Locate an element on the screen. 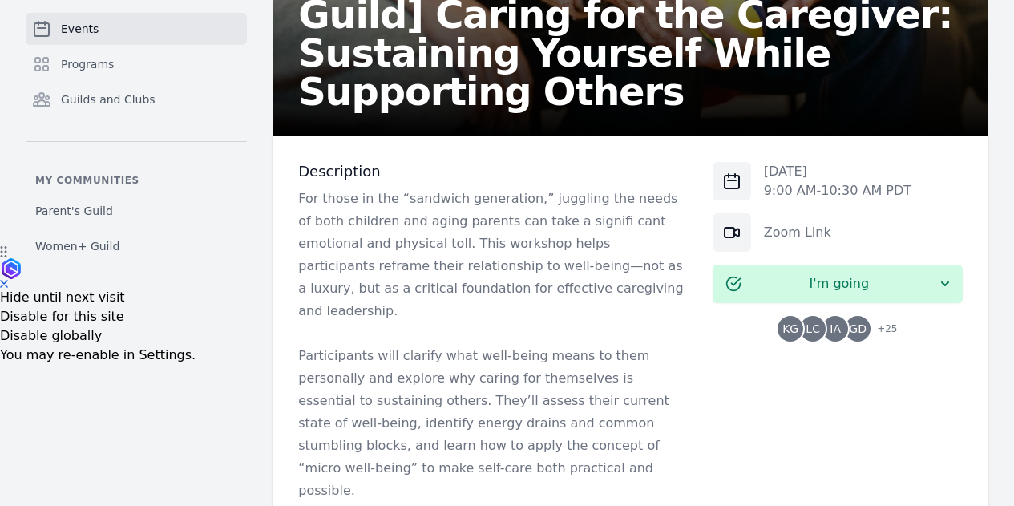 This screenshot has width=1014, height=506. span: Events is located at coordinates (79, 29).